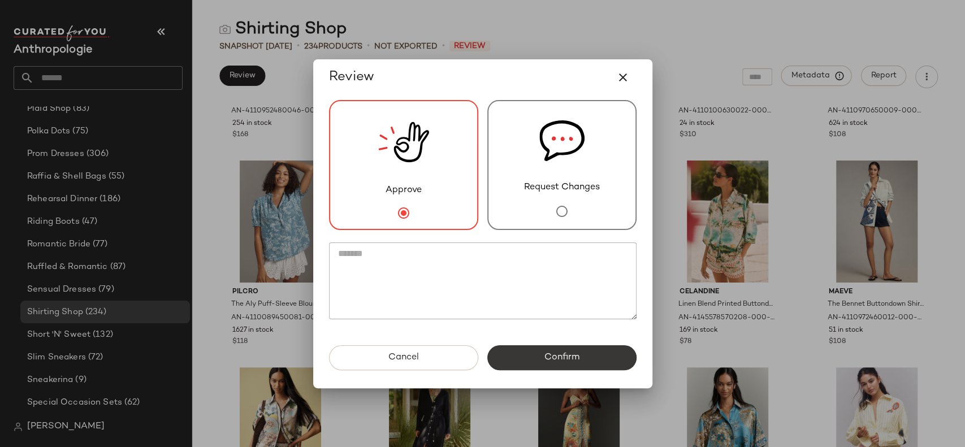  I want to click on img: review_new_snapshot.RGmwQ69l.svg, so click(404, 142).